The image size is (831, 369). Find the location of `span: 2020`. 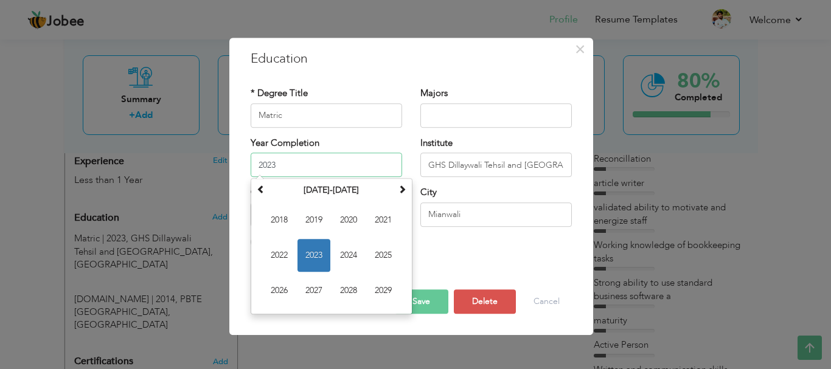

span: 2020 is located at coordinates (348, 220).